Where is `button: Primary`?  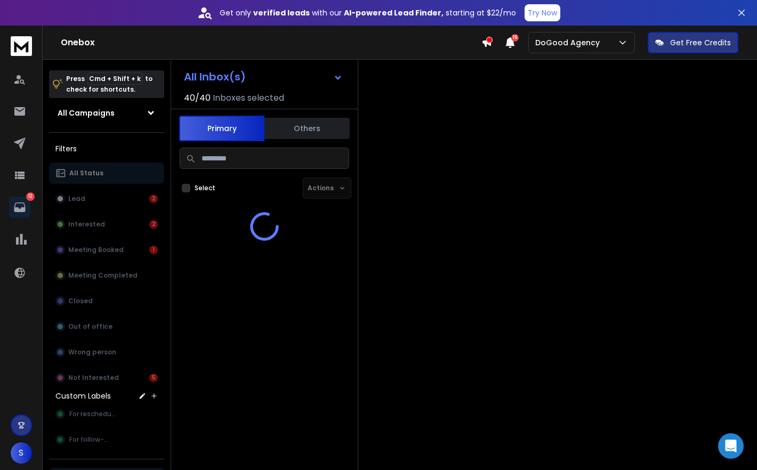 button: Primary is located at coordinates (222, 129).